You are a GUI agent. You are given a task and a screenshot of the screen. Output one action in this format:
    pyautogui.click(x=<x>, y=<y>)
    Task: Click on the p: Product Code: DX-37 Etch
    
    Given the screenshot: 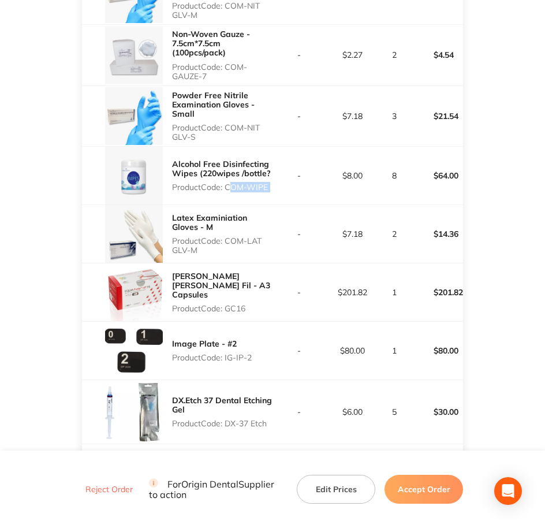 What is the action you would take?
    pyautogui.click(x=222, y=423)
    